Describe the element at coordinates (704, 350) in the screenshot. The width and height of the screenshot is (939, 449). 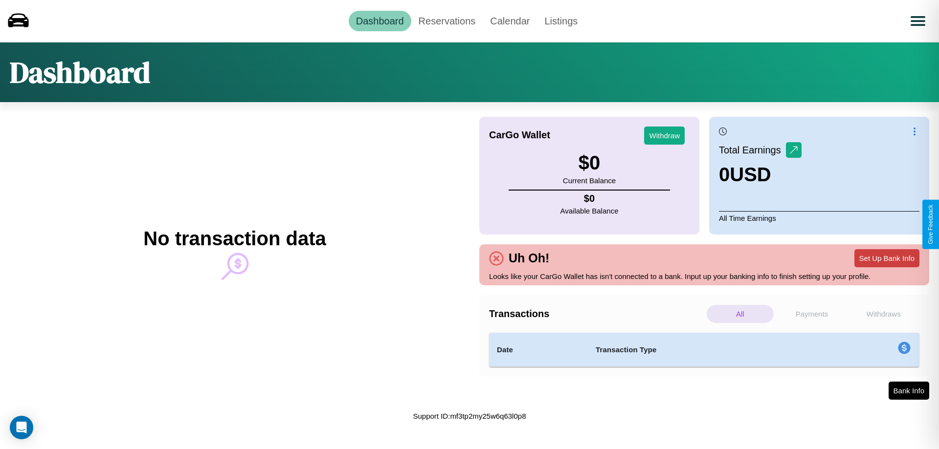
I see `table: simple table` at that location.